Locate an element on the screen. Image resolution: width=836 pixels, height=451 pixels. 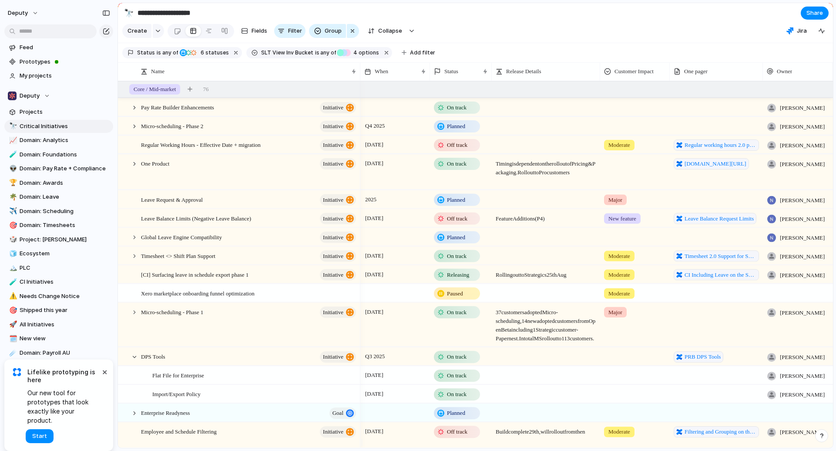
div: 🏔️PLC is located at coordinates (59, 268).